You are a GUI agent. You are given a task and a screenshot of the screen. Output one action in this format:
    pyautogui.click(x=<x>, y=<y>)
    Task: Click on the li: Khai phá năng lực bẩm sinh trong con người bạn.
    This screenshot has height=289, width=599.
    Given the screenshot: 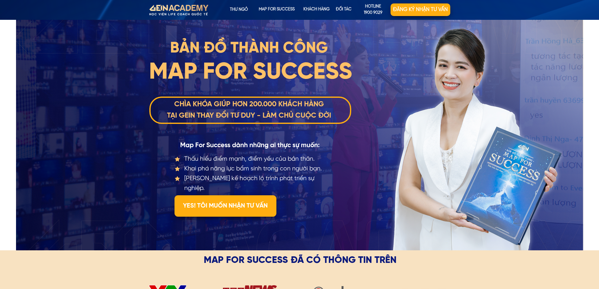 What is the action you would take?
    pyautogui.click(x=252, y=169)
    